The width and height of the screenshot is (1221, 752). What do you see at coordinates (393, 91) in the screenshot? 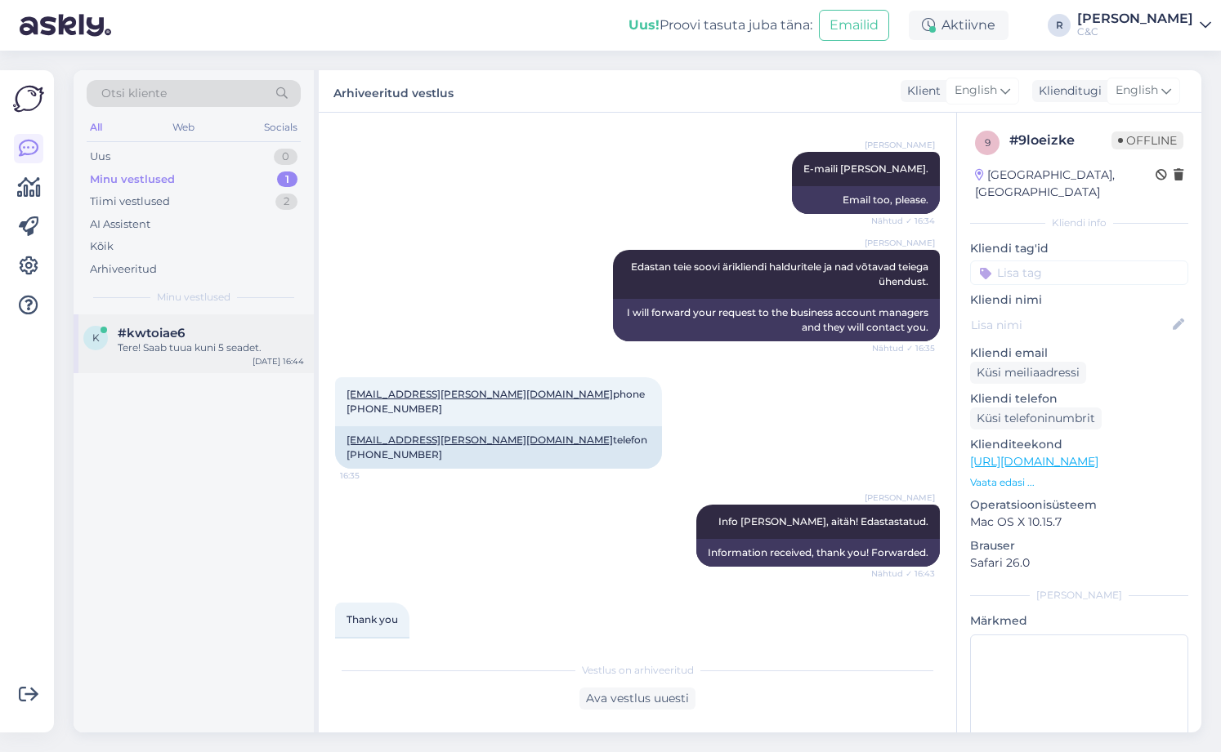
I see `label: Arhiveeritud vestlus` at bounding box center [393, 91].